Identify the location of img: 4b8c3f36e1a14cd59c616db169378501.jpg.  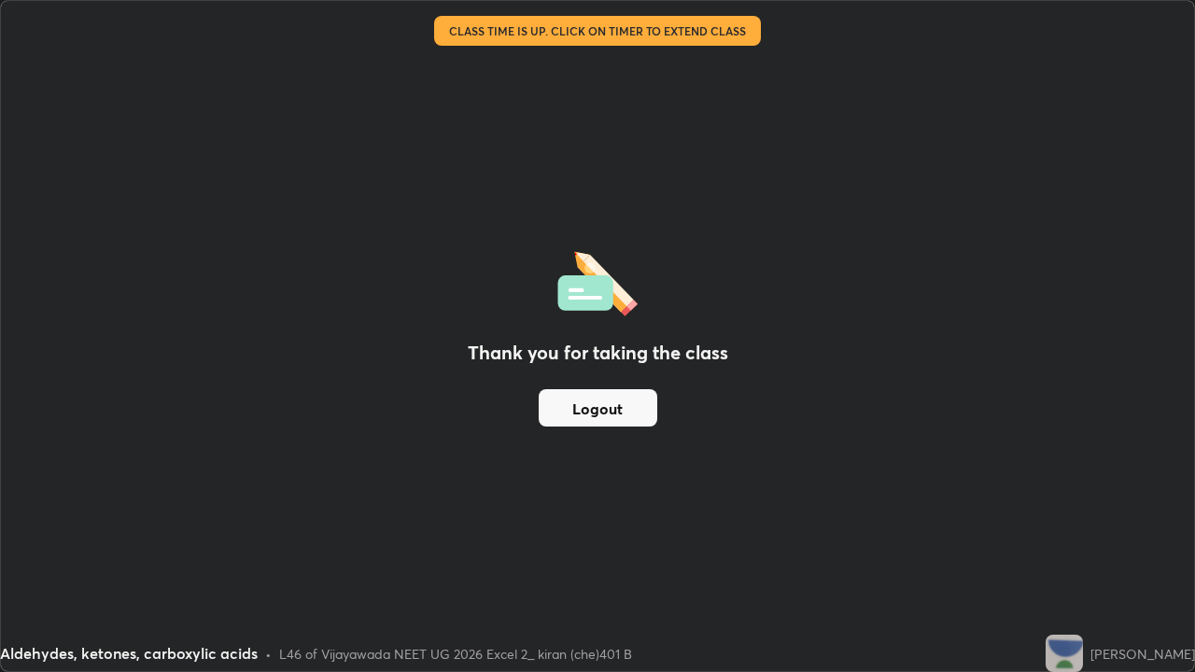
(1064, 654).